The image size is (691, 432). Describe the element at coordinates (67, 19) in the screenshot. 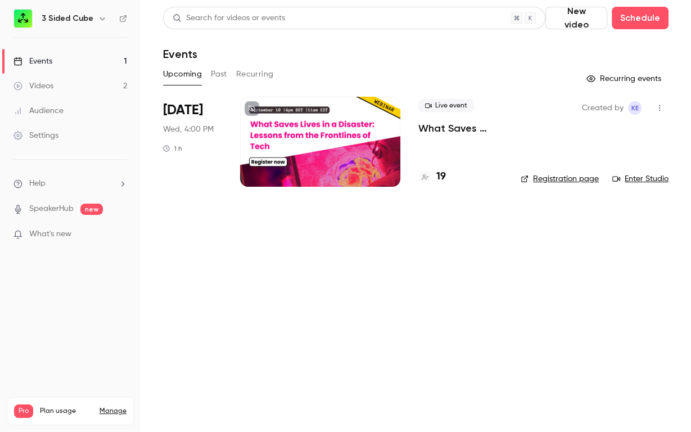

I see `h6: 3 Sided Cube` at that location.